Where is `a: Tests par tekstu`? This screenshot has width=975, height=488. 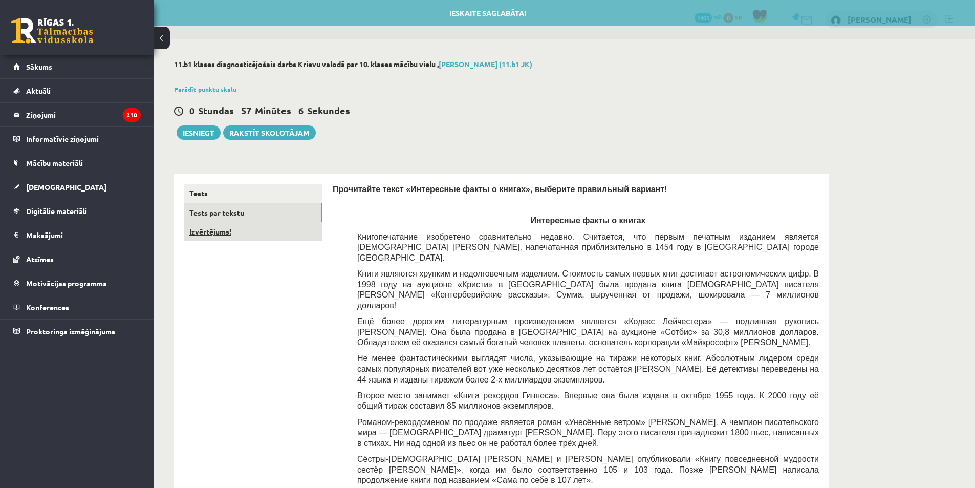
a: Tests par tekstu is located at coordinates (253, 212).